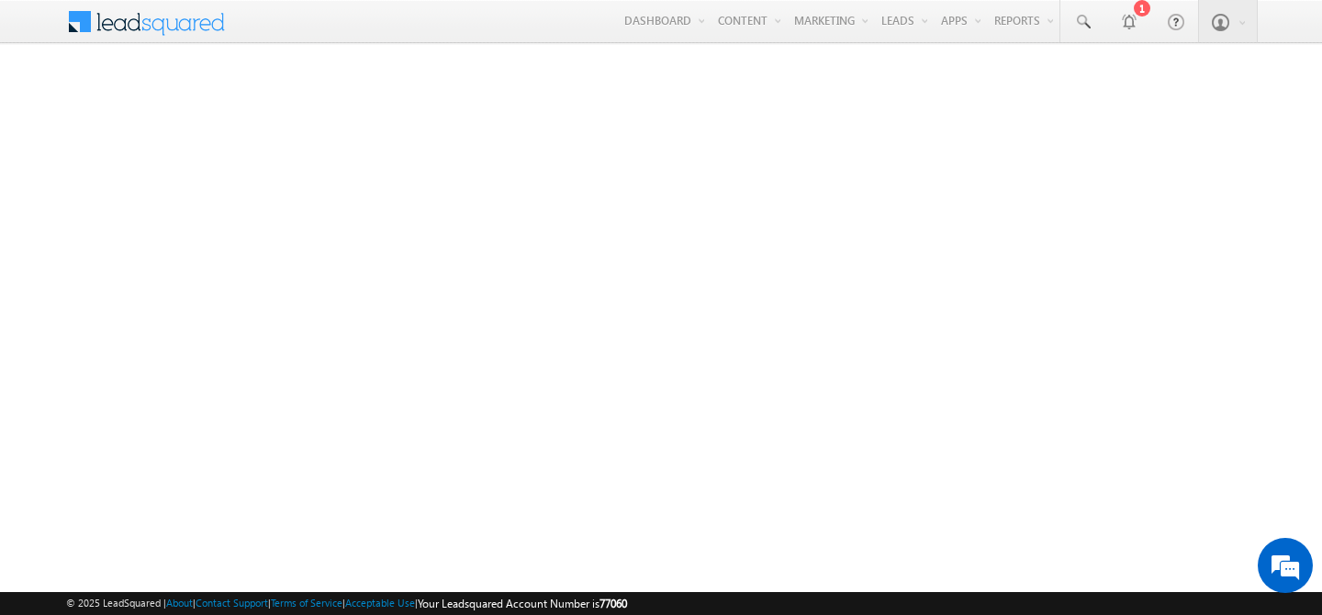 The width and height of the screenshot is (1322, 615). What do you see at coordinates (380, 602) in the screenshot?
I see `a: Acceptable Use` at bounding box center [380, 602].